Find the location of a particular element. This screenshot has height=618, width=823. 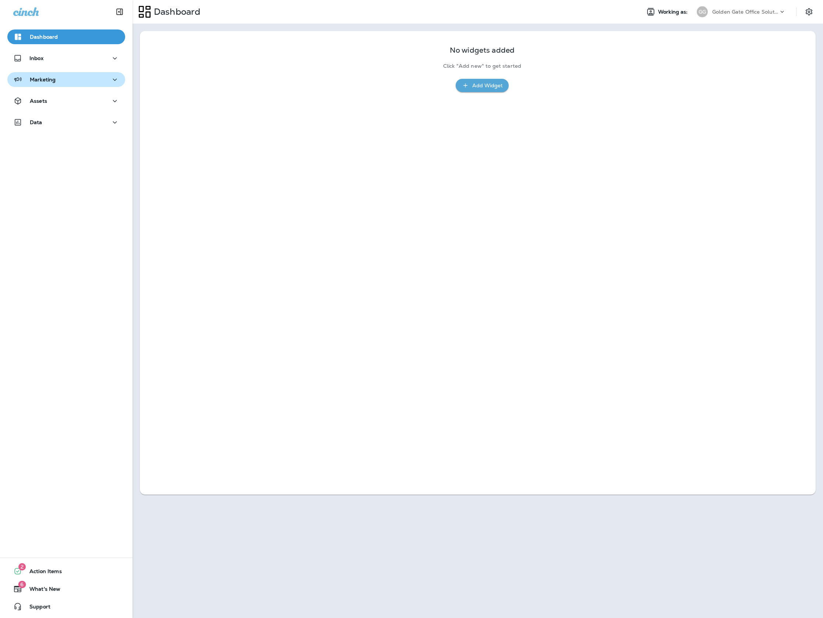

div: Add Widget is located at coordinates (487, 85).